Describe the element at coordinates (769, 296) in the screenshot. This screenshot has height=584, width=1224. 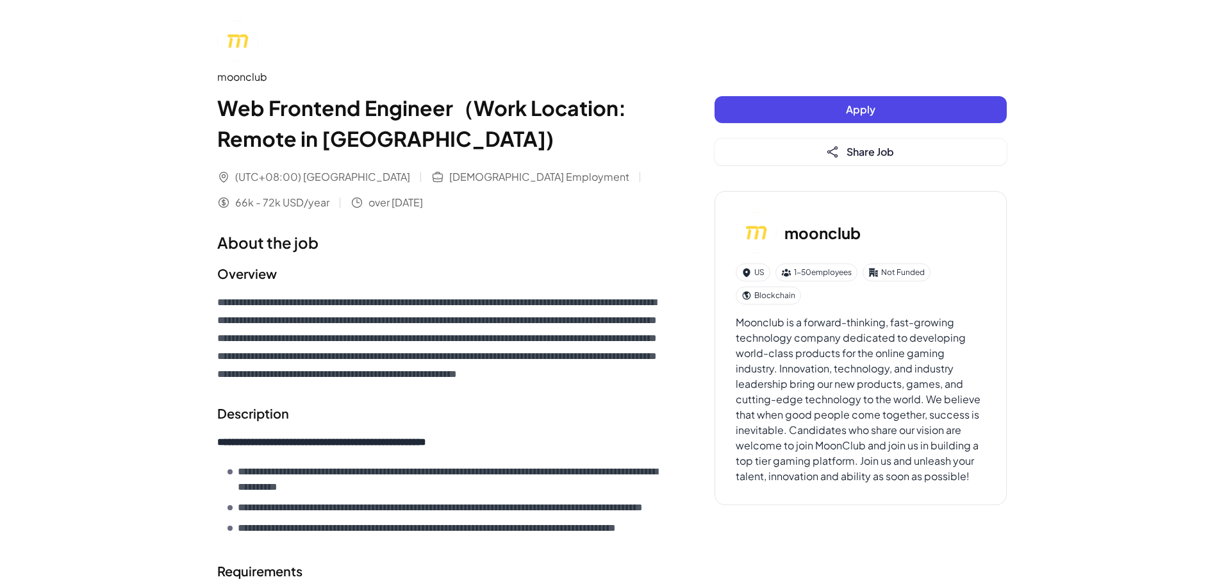
I see `div: Blockchain` at that location.